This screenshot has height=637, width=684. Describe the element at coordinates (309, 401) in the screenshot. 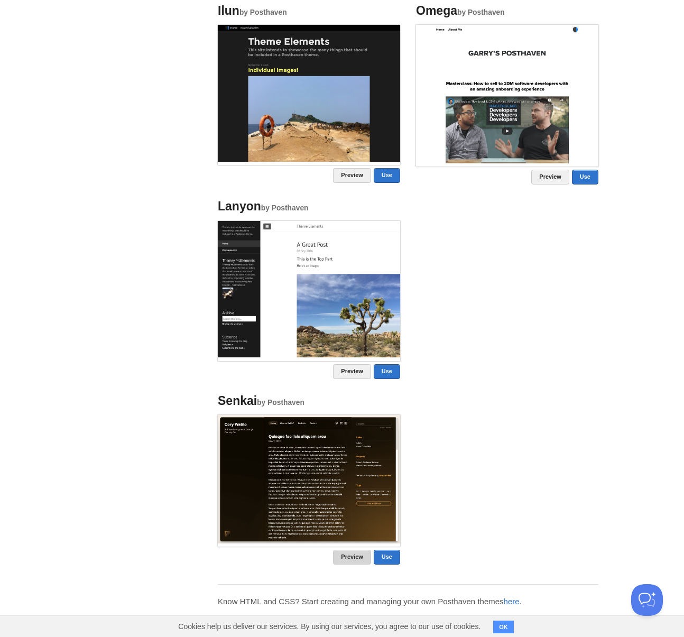

I see `h4: Senkai` at that location.